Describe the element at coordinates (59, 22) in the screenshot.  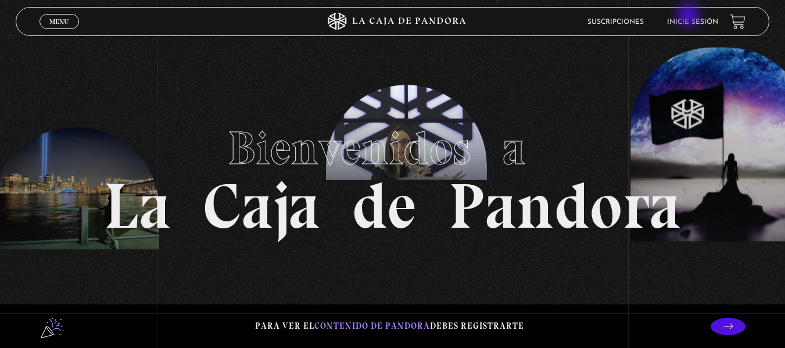
I see `span: Menu` at that location.